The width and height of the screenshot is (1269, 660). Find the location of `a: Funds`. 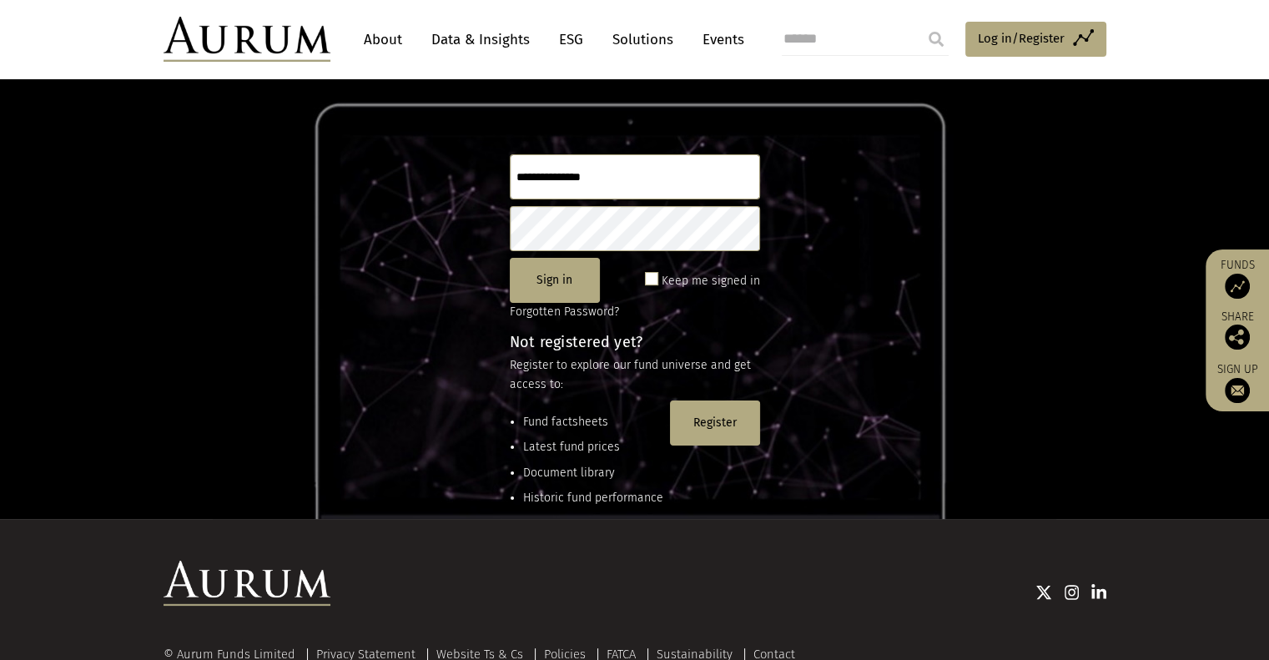

a: Funds is located at coordinates (1238, 278).